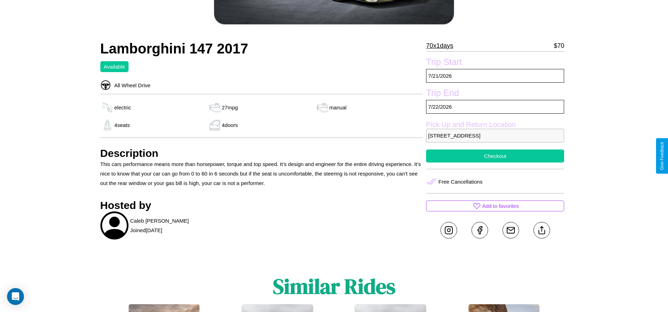 This screenshot has width=668, height=312. Describe the element at coordinates (16, 297) in the screenshot. I see `div: Open Intercom Messenger` at that location.